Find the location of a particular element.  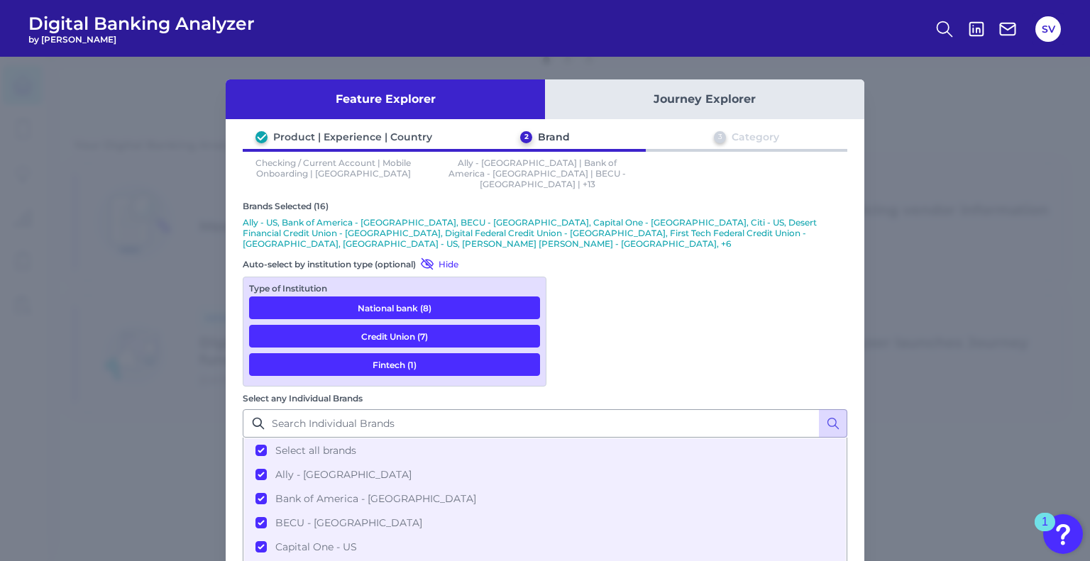

div: Type of Institution is located at coordinates (395, 288).